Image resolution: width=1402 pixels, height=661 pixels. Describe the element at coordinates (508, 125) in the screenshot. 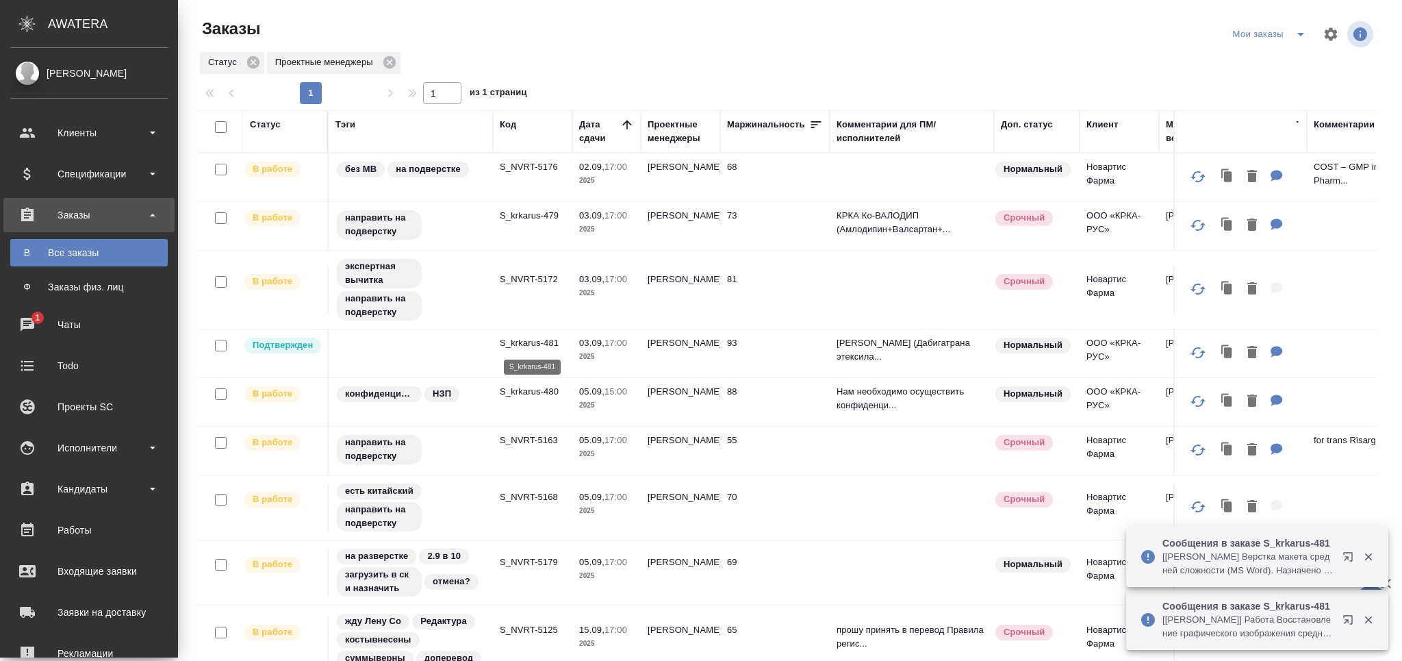

I see `div: Код` at that location.